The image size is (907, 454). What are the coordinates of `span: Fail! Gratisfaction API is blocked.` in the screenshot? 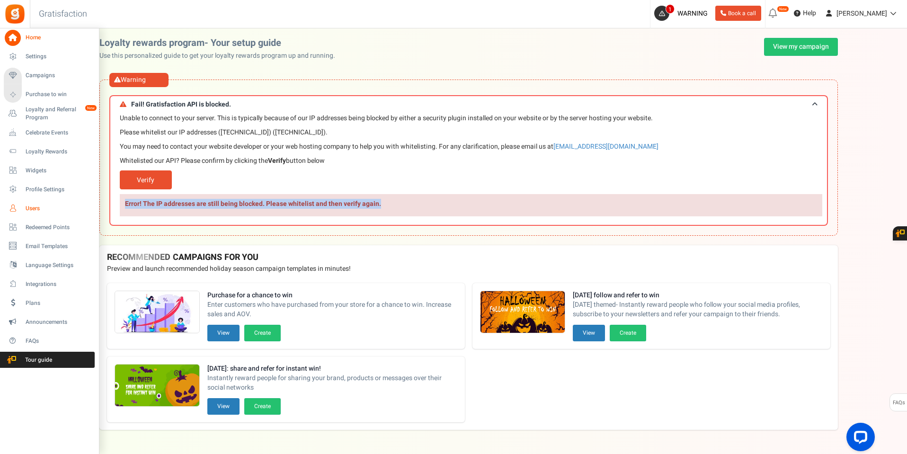 It's located at (181, 104).